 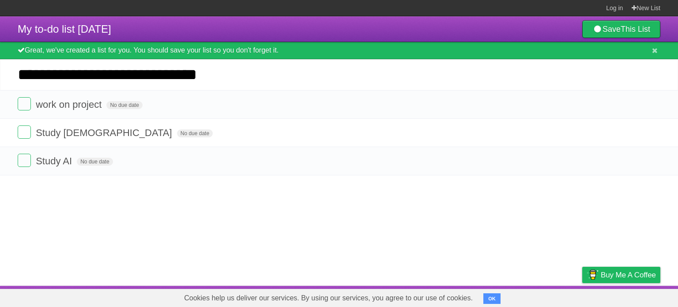 I want to click on span: Cookies help us deliver our services. By using our services, you agree to our use of cookies., so click(x=328, y=298).